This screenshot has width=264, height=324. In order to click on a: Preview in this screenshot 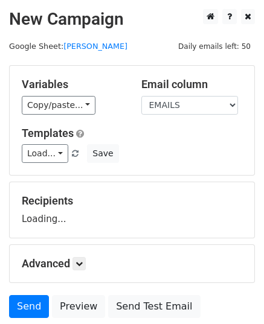, I will do `click(79, 307)`.